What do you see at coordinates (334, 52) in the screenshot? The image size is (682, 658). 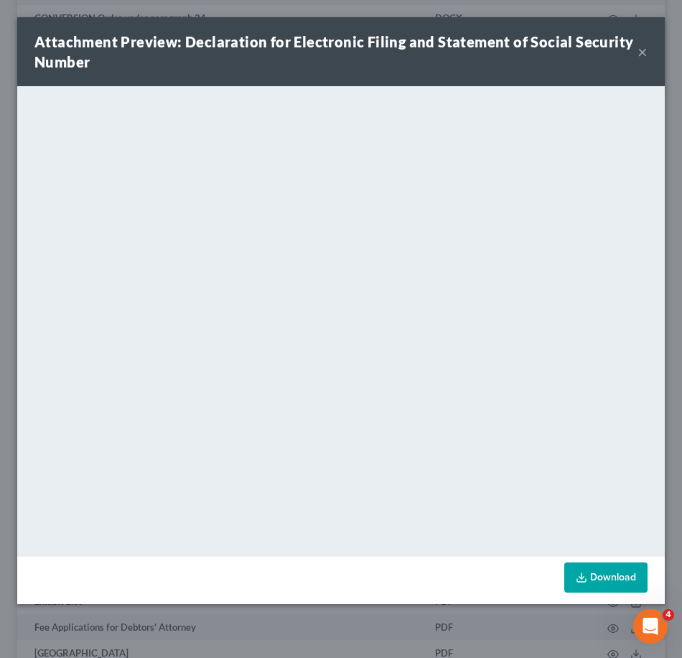 I see `strong: Attachment Preview: Declaration for Electronic Filing and Statement of Social Security Number` at bounding box center [334, 52].